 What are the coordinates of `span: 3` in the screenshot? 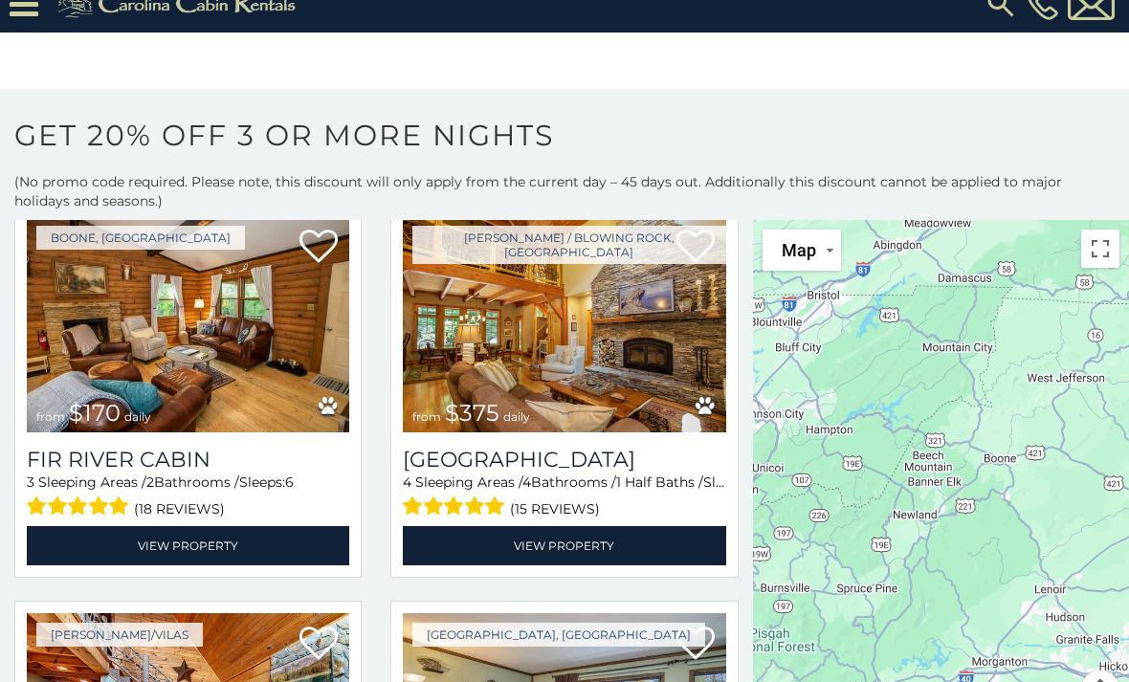 It's located at (31, 482).